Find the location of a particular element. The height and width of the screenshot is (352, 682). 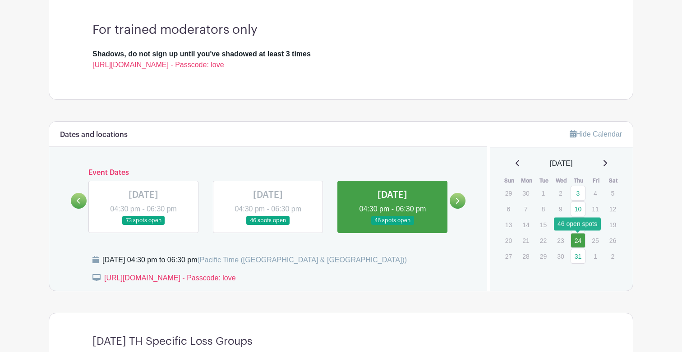

p: 25 is located at coordinates (595, 240).